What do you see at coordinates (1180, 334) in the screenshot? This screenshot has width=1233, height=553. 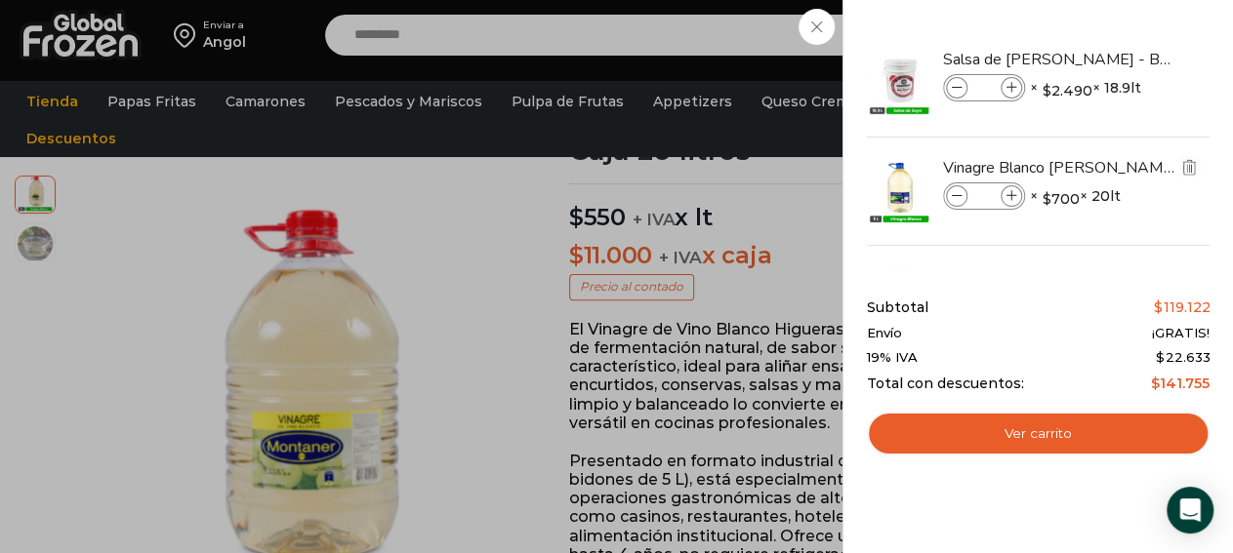 I see `span: ¡GRATIS!` at bounding box center [1180, 334].